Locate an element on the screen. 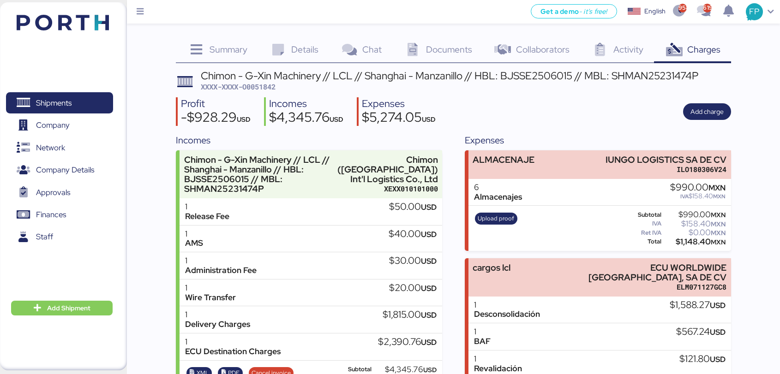 The image size is (780, 374). button: Add Shipment is located at coordinates (62, 308).